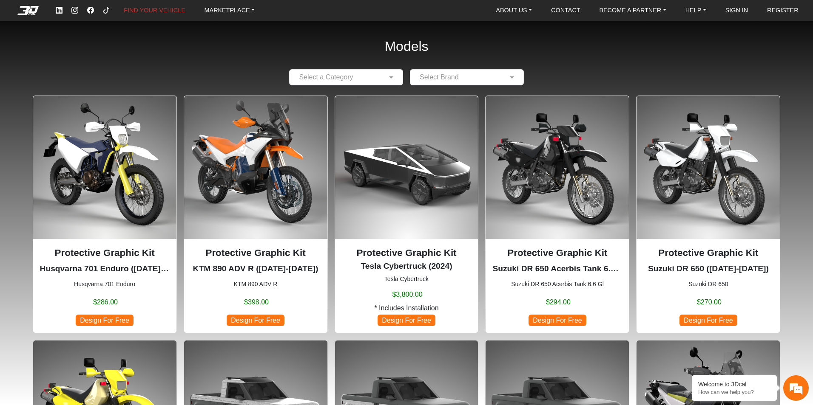  What do you see at coordinates (557, 167) in the screenshot?
I see `img: DR 650Acerbis Tank 6.6 Gl1996-2024` at bounding box center [557, 167].